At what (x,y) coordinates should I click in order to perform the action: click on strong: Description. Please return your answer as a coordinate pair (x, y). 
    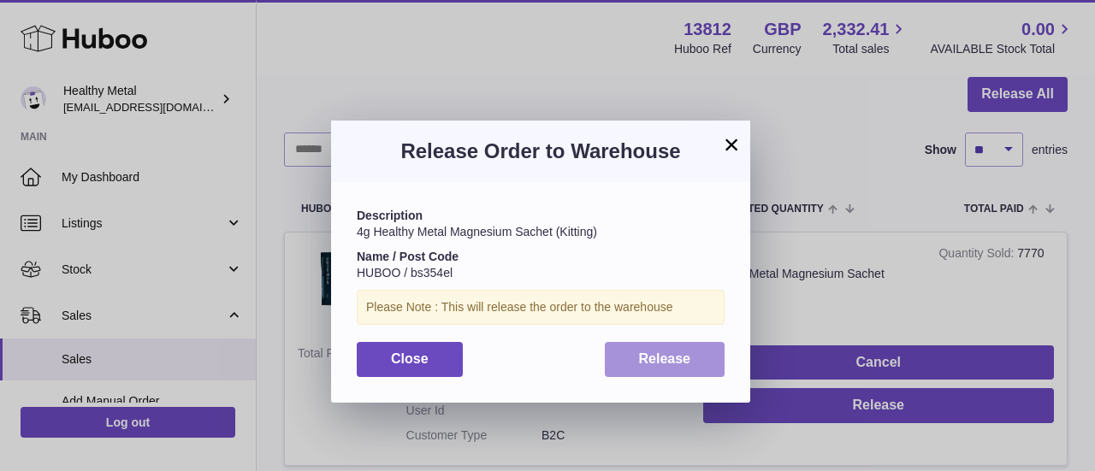
    Looking at the image, I should click on (389, 215).